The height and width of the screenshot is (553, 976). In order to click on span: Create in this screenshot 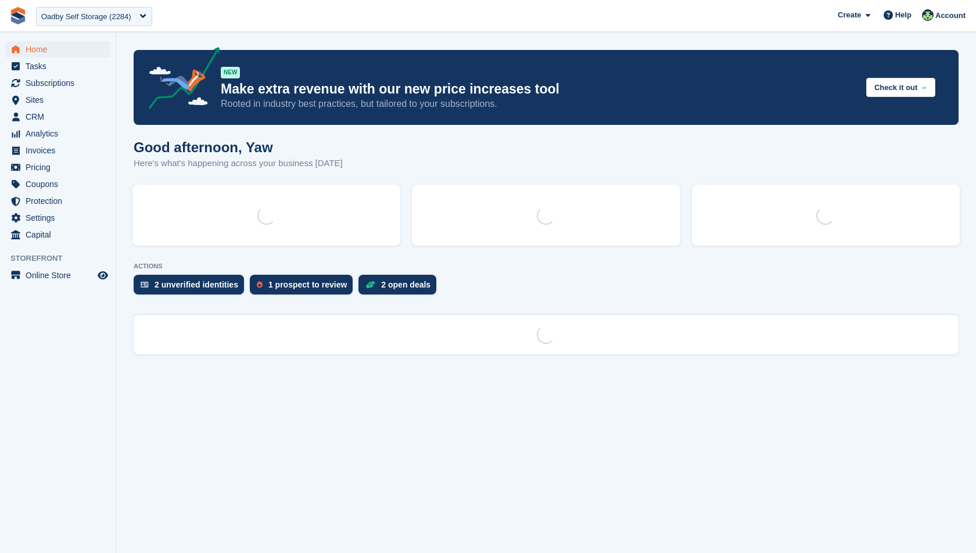, I will do `click(850, 15)`.